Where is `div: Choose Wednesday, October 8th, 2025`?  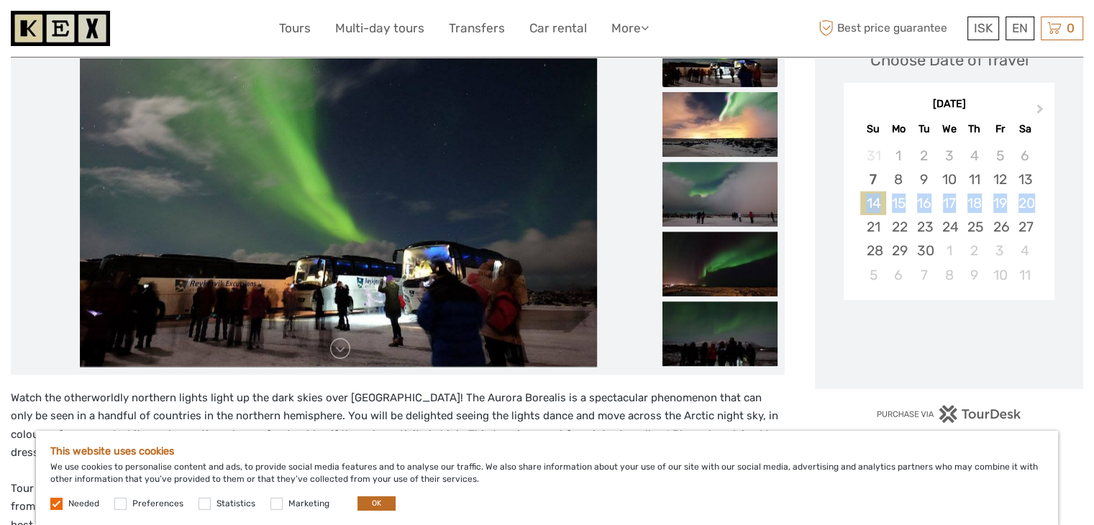
div: Choose Wednesday, October 8th, 2025 is located at coordinates (948, 275).